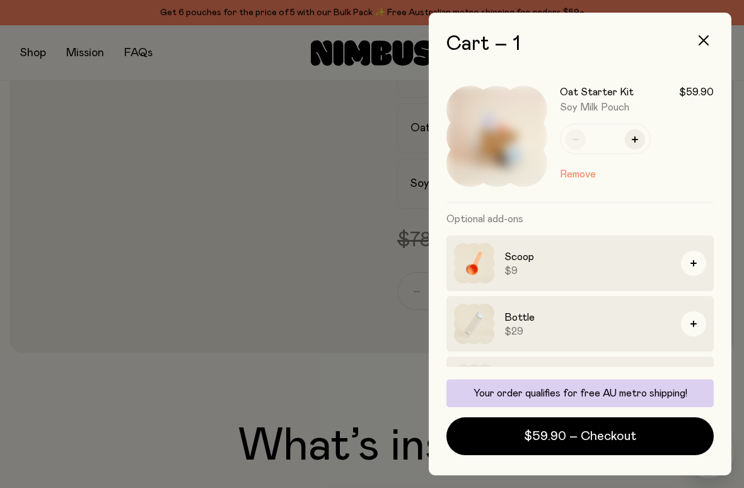  What do you see at coordinates (580, 44) in the screenshot?
I see `h2: Cart – 1` at bounding box center [580, 44].